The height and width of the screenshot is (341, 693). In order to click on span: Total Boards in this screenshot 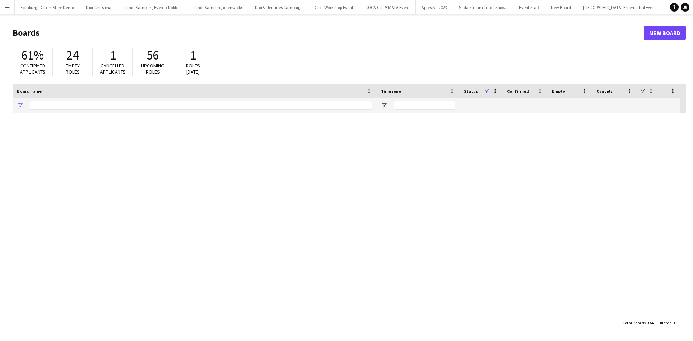, I will do `click(634, 323)`.